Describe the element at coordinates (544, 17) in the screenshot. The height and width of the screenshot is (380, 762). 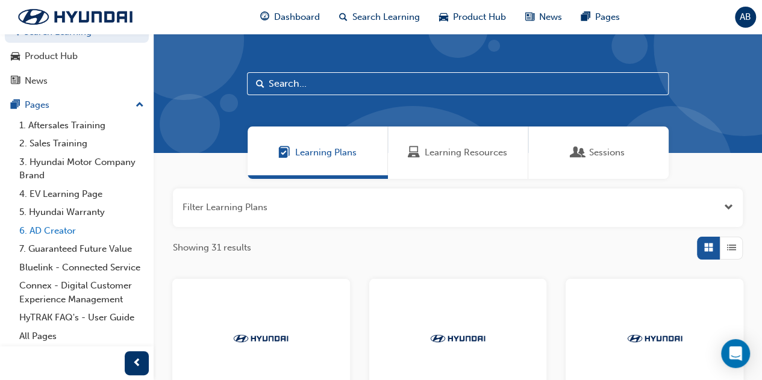
I see `a: news-iconNews` at that location.